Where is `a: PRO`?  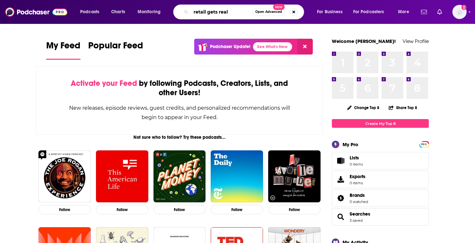 a: PRO is located at coordinates (424, 144).